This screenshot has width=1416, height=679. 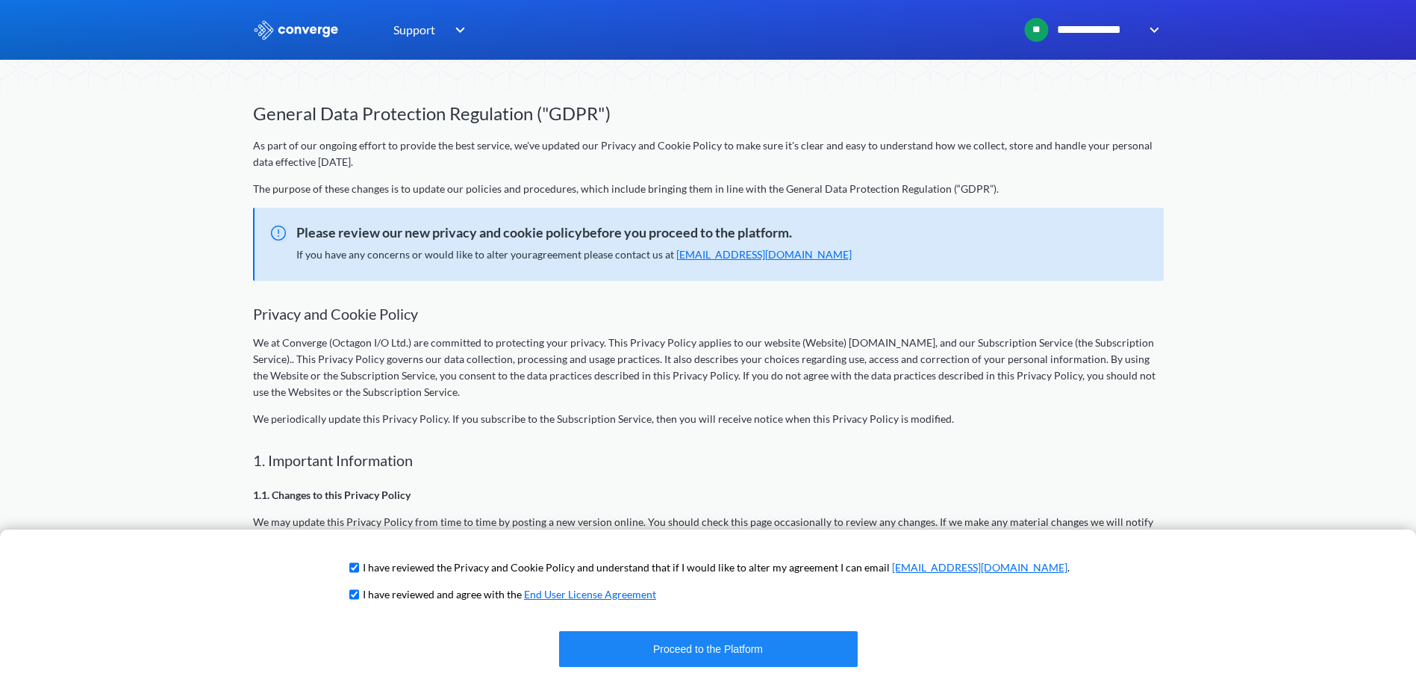 I want to click on span: Support, so click(x=414, y=29).